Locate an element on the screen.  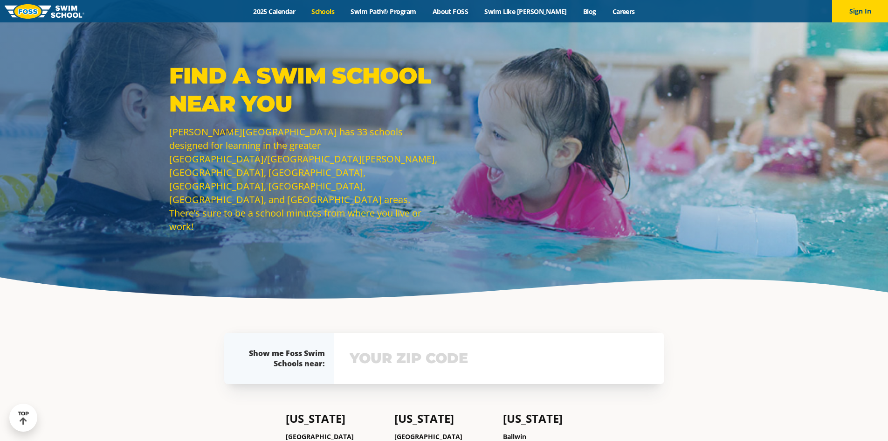
a: Ballwin is located at coordinates (515, 436).